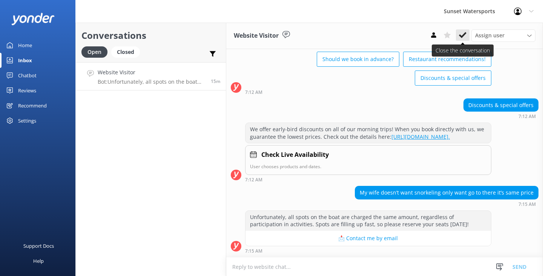 The image size is (543, 276). Describe the element at coordinates (38, 261) in the screenshot. I see `div: Help` at that location.